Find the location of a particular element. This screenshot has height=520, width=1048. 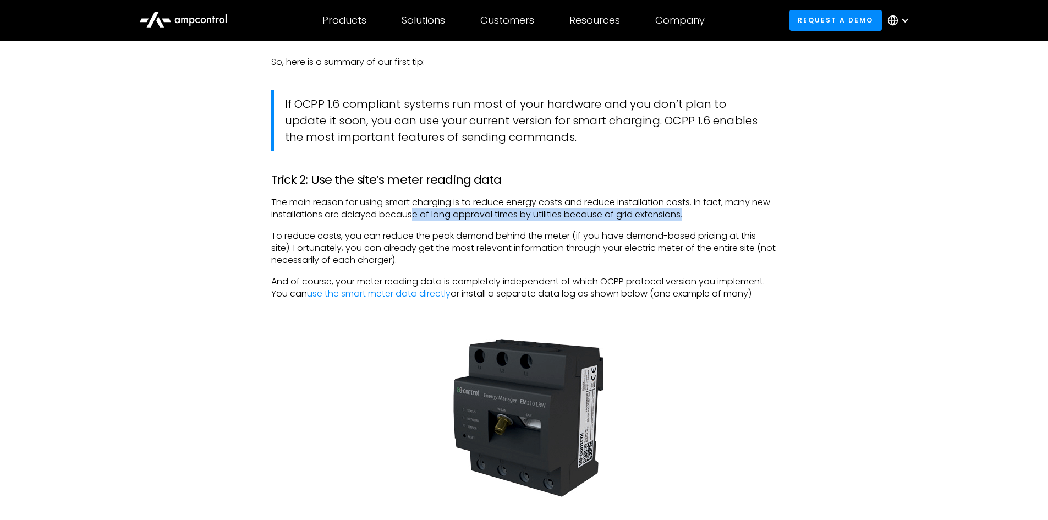

blockquote: If OCPP 1.6 compliant systems run most of your hardware and you don’t plan to update it soon, you... is located at coordinates (524, 120).